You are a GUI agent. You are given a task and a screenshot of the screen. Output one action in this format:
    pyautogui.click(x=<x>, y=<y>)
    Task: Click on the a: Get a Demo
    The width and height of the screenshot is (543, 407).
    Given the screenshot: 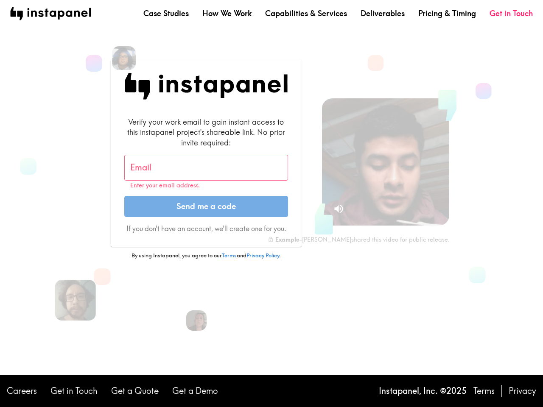 What is the action you would take?
    pyautogui.click(x=195, y=391)
    